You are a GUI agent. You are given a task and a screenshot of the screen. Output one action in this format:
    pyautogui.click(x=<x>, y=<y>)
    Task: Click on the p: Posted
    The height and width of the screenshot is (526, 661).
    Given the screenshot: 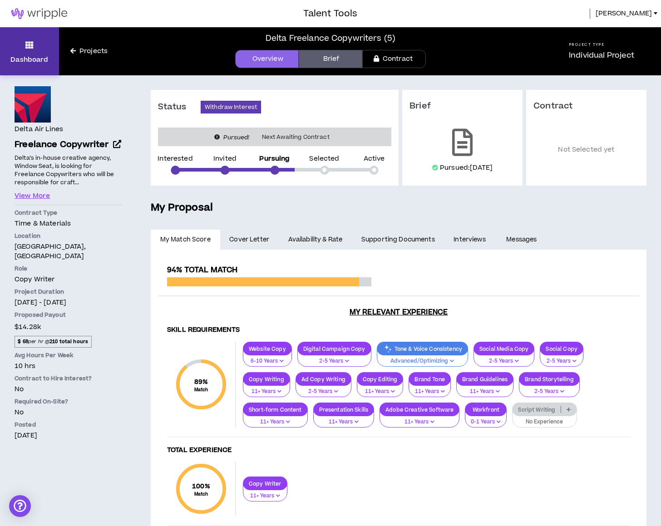 What is the action you would take?
    pyautogui.click(x=68, y=425)
    